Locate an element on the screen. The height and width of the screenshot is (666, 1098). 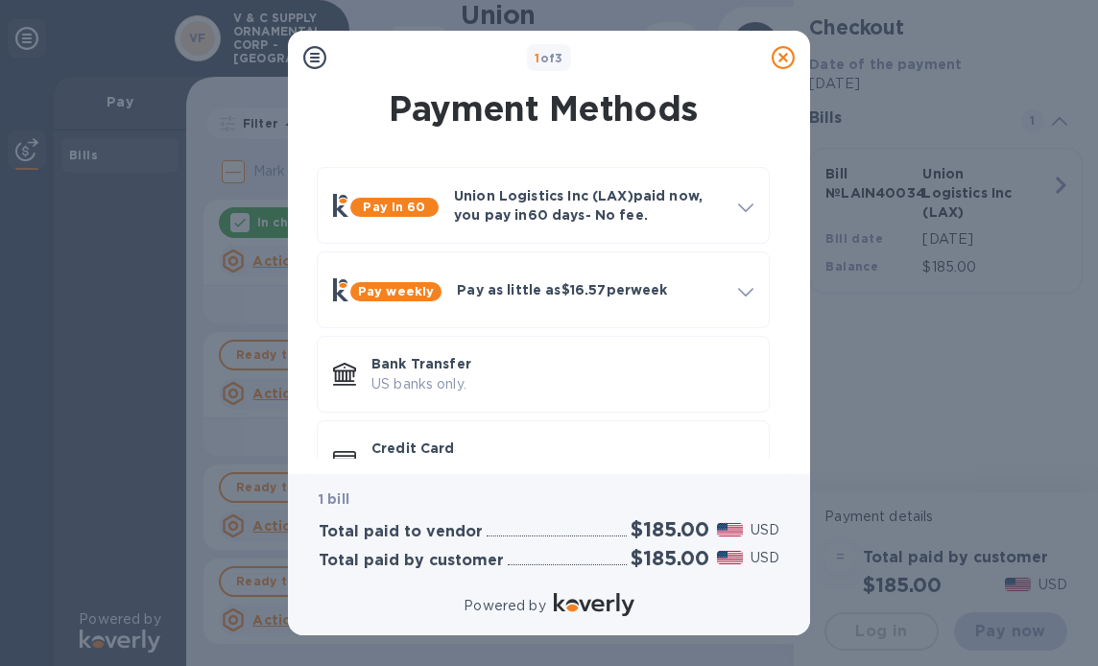
p: Union Logistics Inc (LAX) paid now, you pay in 60 days - No fee. is located at coordinates (588, 205).